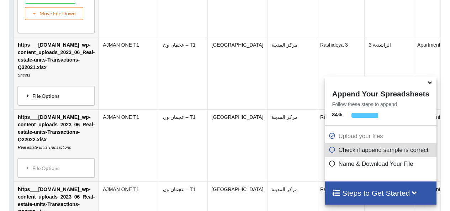 This screenshot has height=211, width=450. Describe the element at coordinates (382, 136) in the screenshot. I see `p: Upload your files` at that location.